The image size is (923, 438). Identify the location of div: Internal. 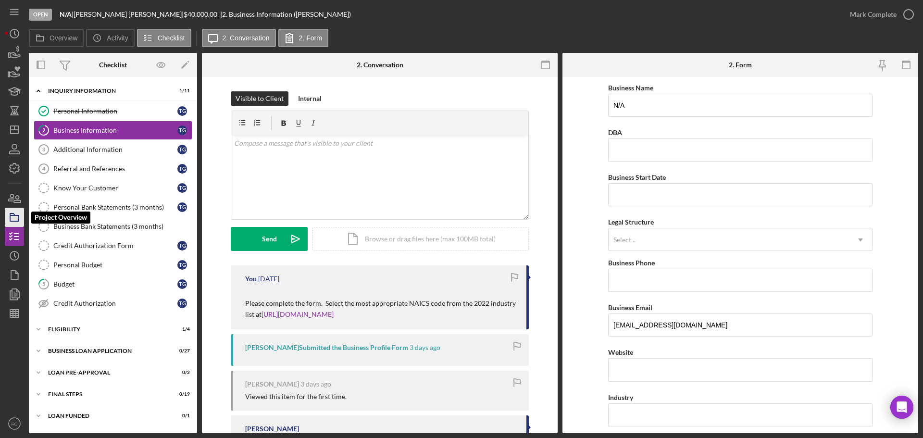
(310, 99).